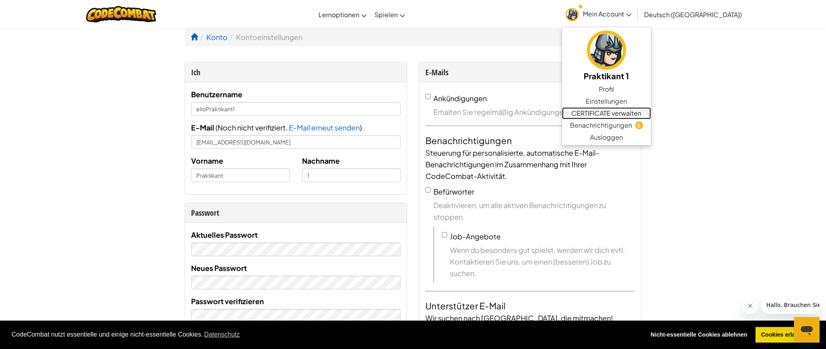 The image size is (826, 349). I want to click on a: Spielen, so click(390, 14).